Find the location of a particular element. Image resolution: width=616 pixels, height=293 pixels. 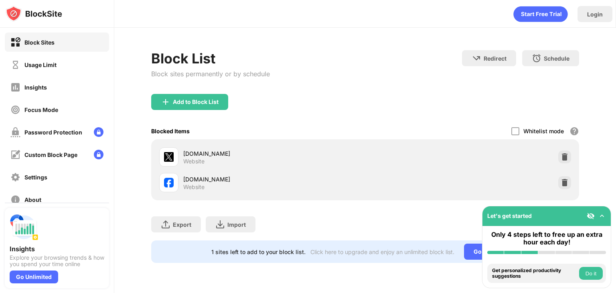

div: Add to Block List is located at coordinates (196, 102).